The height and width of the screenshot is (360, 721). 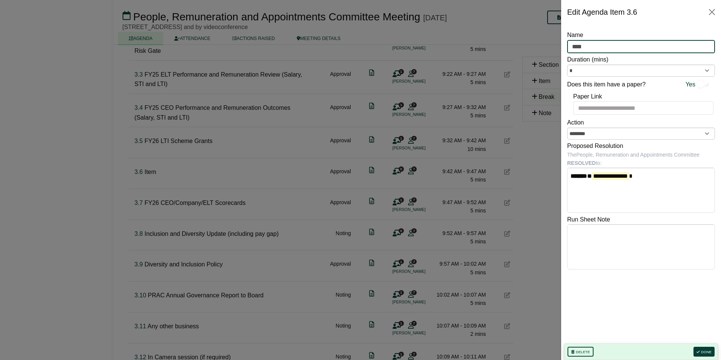 What do you see at coordinates (588, 219) in the screenshot?
I see `label: Run Sheet Note` at bounding box center [588, 219].